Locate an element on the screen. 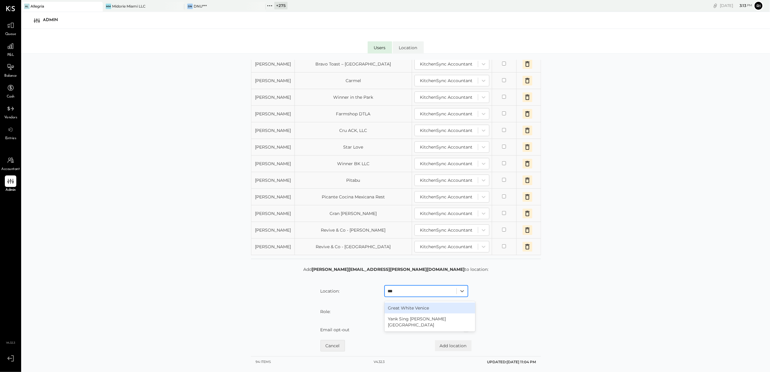 The height and width of the screenshot is (372, 770). td: Picante Cocina Mexicana Rest is located at coordinates (353, 197).